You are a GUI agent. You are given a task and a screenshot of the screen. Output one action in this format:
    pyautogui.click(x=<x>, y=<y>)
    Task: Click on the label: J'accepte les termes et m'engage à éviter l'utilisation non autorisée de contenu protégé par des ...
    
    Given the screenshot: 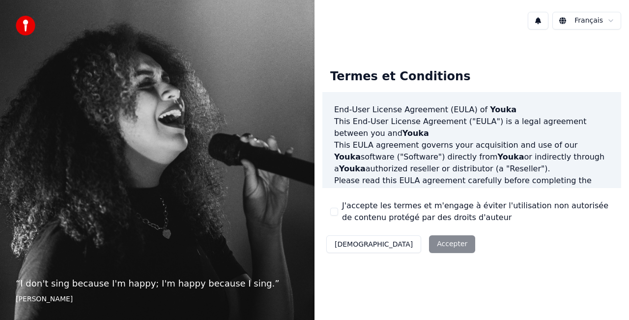 What is the action you would take?
    pyautogui.click(x=478, y=211)
    